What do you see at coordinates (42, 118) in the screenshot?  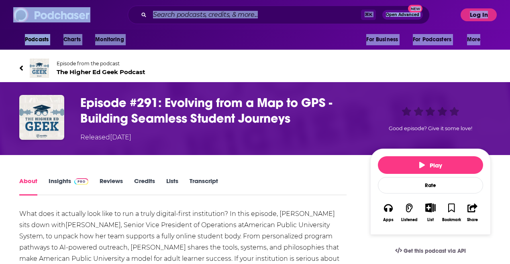 I see `a: Episode #291: Evolving from a Map to GPS - Building Seamless Student Journeys` at bounding box center [42, 118].